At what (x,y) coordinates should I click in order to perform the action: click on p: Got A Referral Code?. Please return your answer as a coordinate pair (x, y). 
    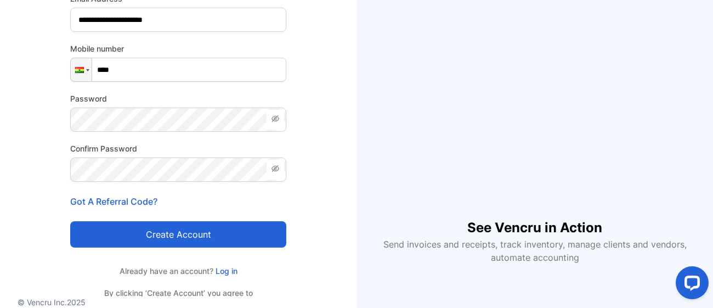
    Looking at the image, I should click on (178, 201).